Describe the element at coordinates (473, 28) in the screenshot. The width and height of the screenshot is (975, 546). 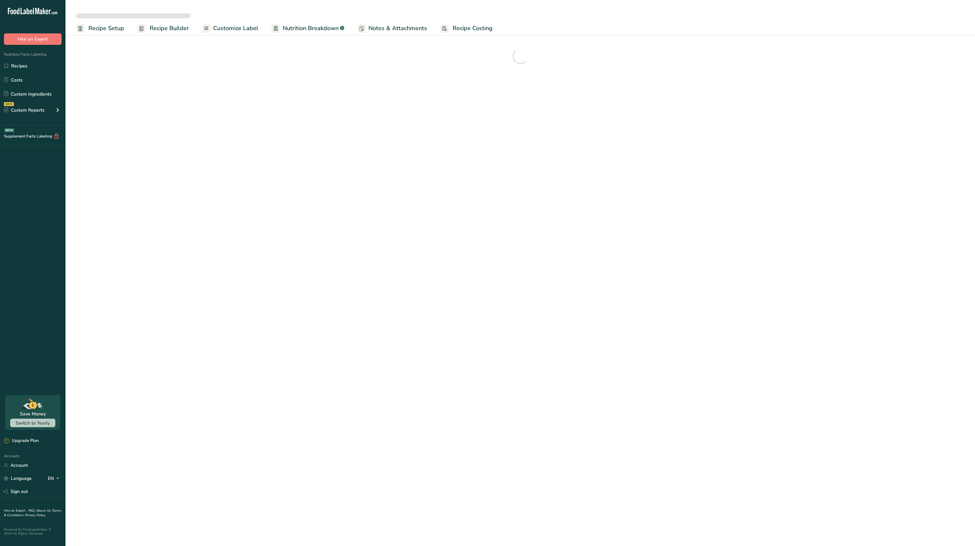
I see `span: Recipe Costing` at that location.